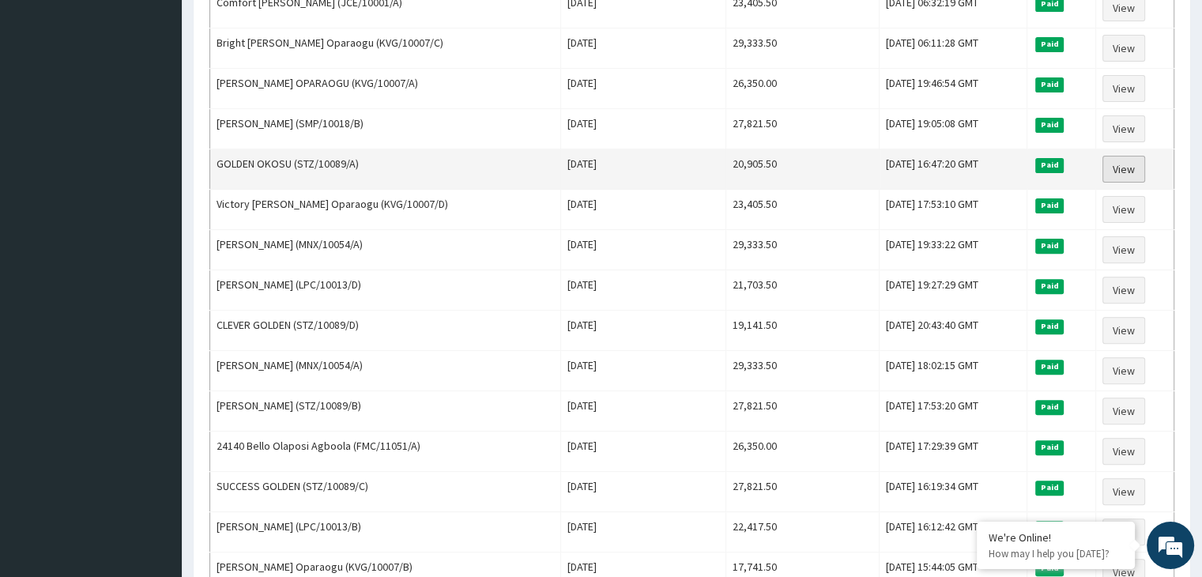 This screenshot has width=1202, height=577. Describe the element at coordinates (155, 262) in the screenshot. I see `span: We're online!` at that location.